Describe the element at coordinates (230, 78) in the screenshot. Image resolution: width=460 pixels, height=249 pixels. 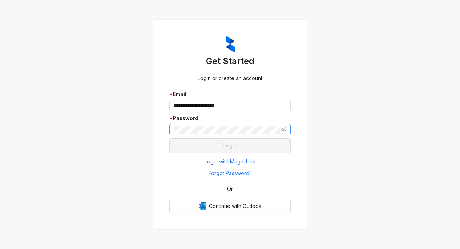
I see `div: Login or create an account` at that location.